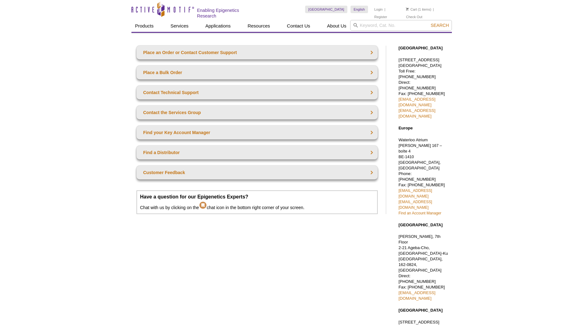 The width and height of the screenshot is (583, 326). Describe the element at coordinates (180, 26) in the screenshot. I see `a: Services` at that location.